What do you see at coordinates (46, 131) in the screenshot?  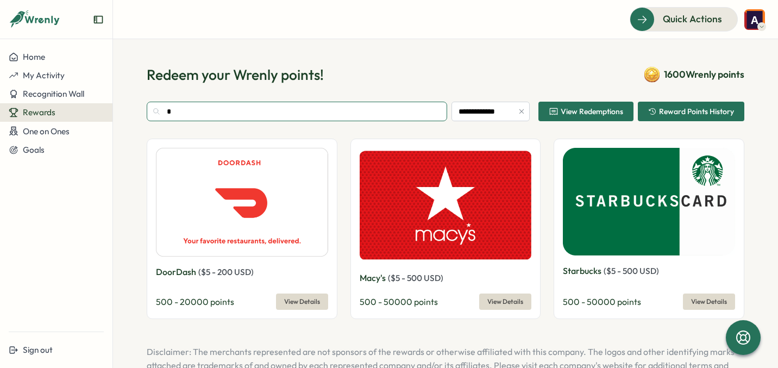 I see `span: One on Ones` at bounding box center [46, 131].